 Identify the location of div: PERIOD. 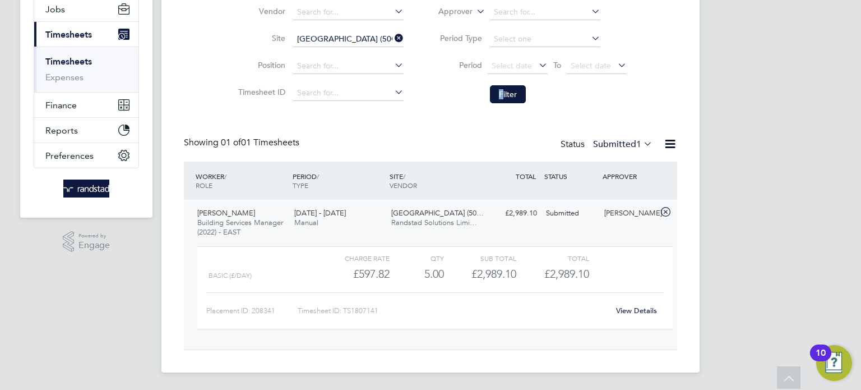
(338, 181).